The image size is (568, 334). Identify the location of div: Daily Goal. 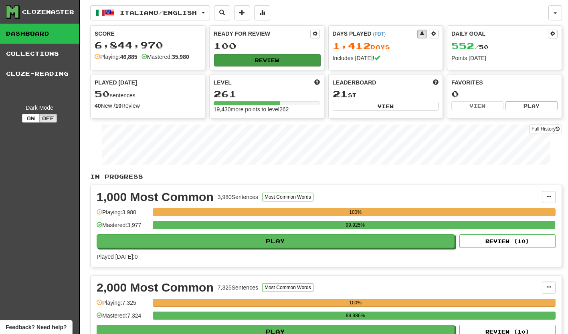
(499, 34).